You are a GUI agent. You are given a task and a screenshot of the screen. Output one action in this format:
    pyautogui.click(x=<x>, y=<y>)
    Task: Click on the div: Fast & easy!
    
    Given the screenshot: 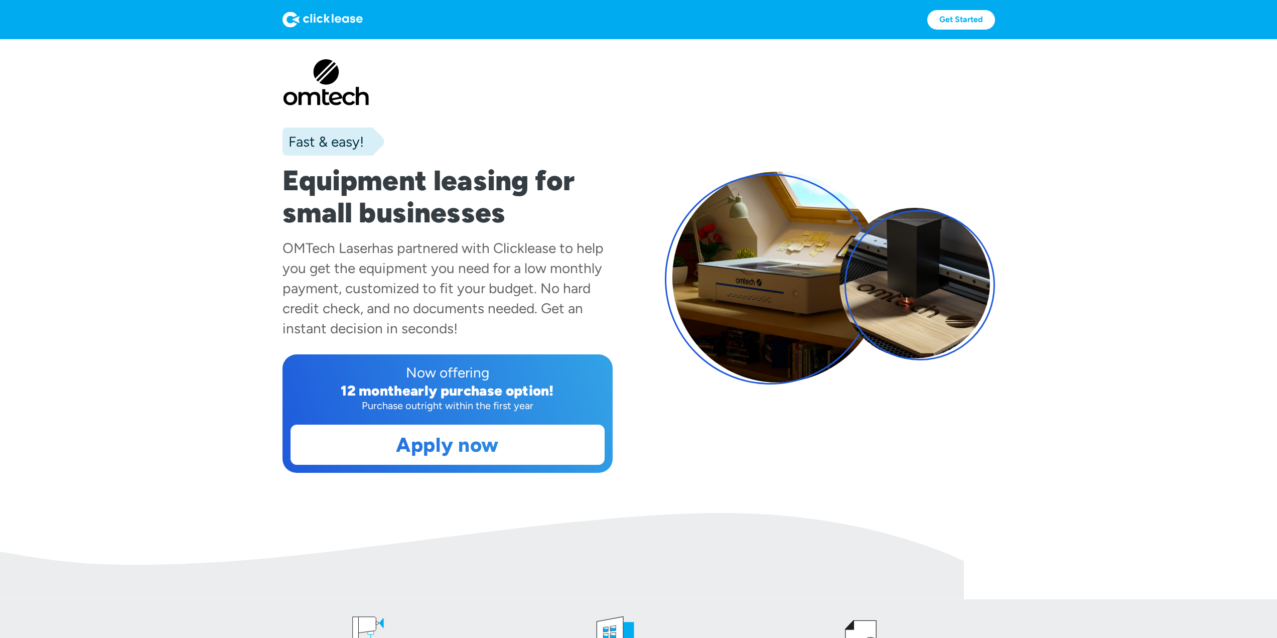 What is the action you would take?
    pyautogui.click(x=323, y=142)
    